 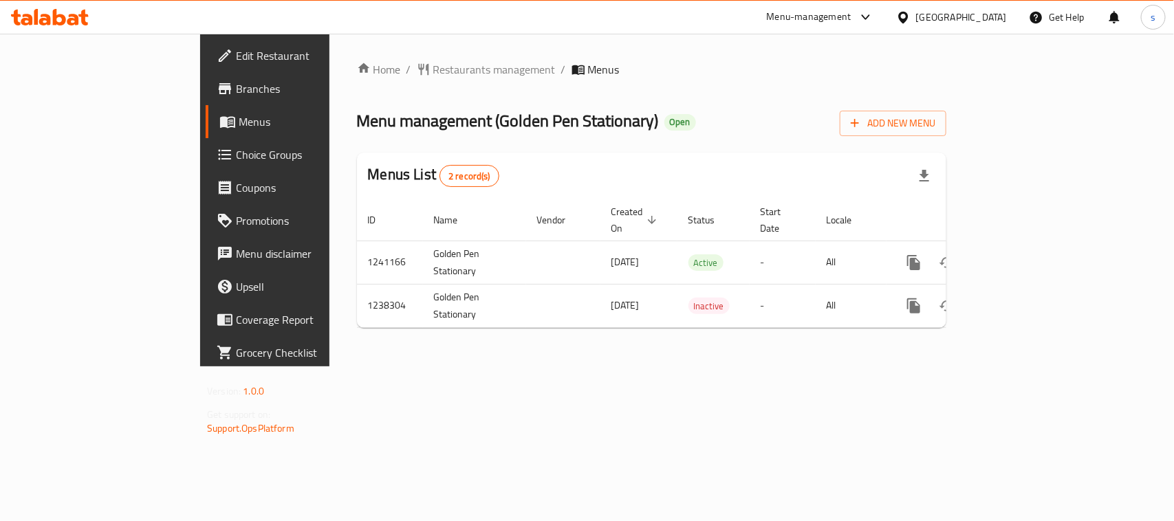 What do you see at coordinates (301, 155) in the screenshot?
I see `a: Choice Groups` at bounding box center [301, 155].